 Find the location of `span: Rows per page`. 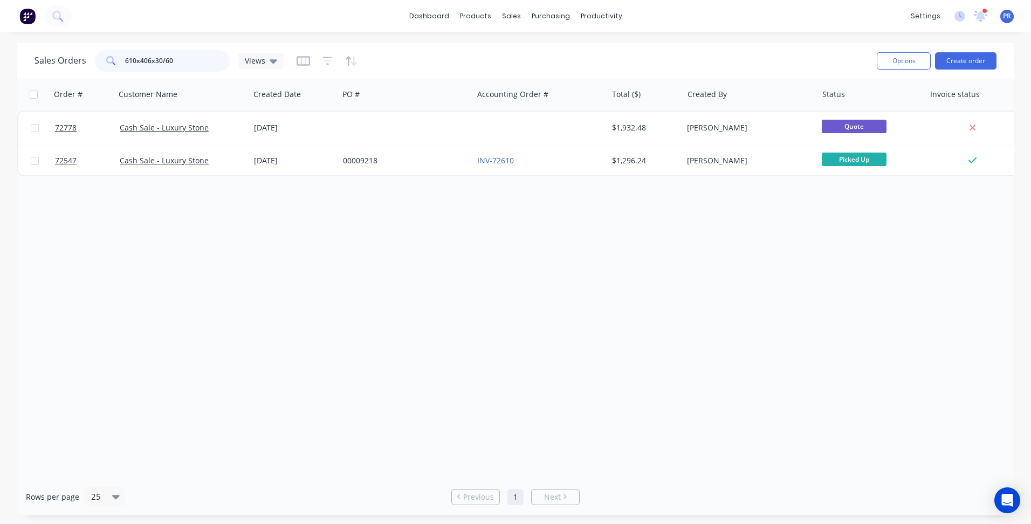

span: Rows per page is located at coordinates (52, 497).